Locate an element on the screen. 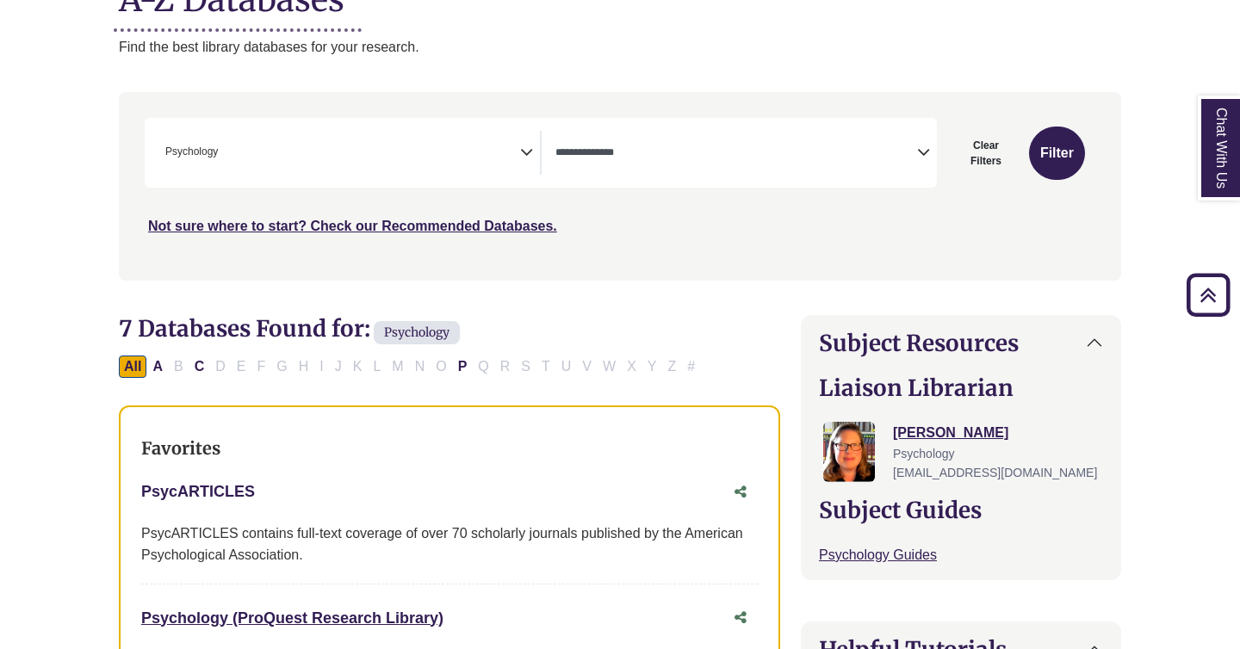 This screenshot has height=649, width=1240. span: 7 Databases Found for: is located at coordinates (244, 328).